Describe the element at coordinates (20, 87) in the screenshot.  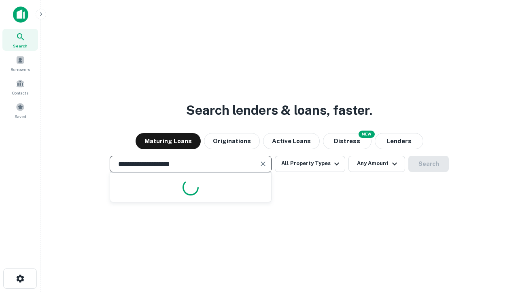
I see `div: Contacts` at that location.